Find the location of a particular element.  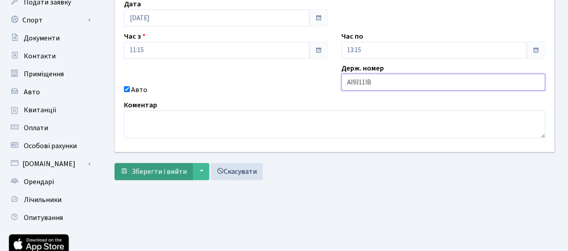

span: Орендарі is located at coordinates (39, 182).